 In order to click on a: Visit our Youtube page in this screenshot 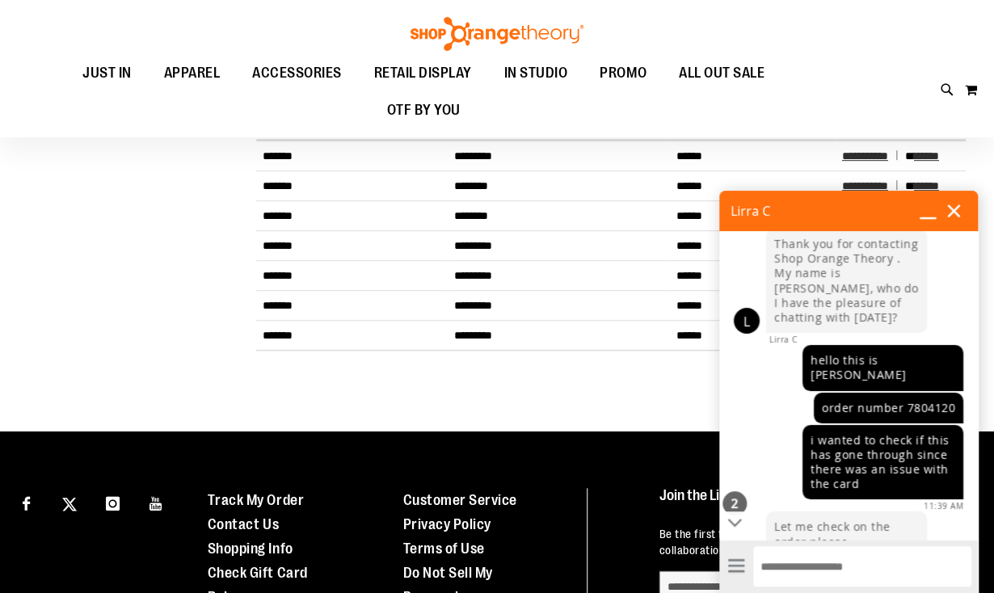, I will do `click(156, 502)`.